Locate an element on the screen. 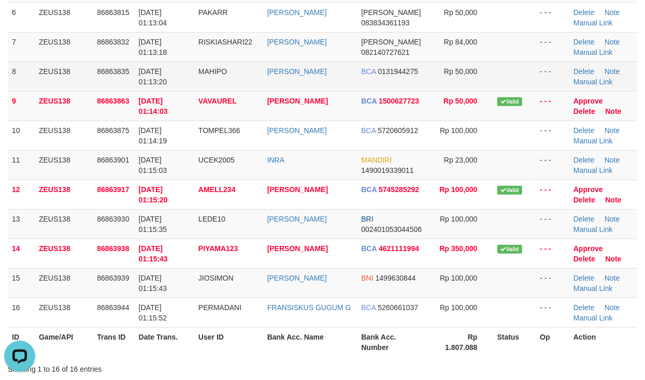 The width and height of the screenshot is (645, 380). td: 11 is located at coordinates (21, 165).